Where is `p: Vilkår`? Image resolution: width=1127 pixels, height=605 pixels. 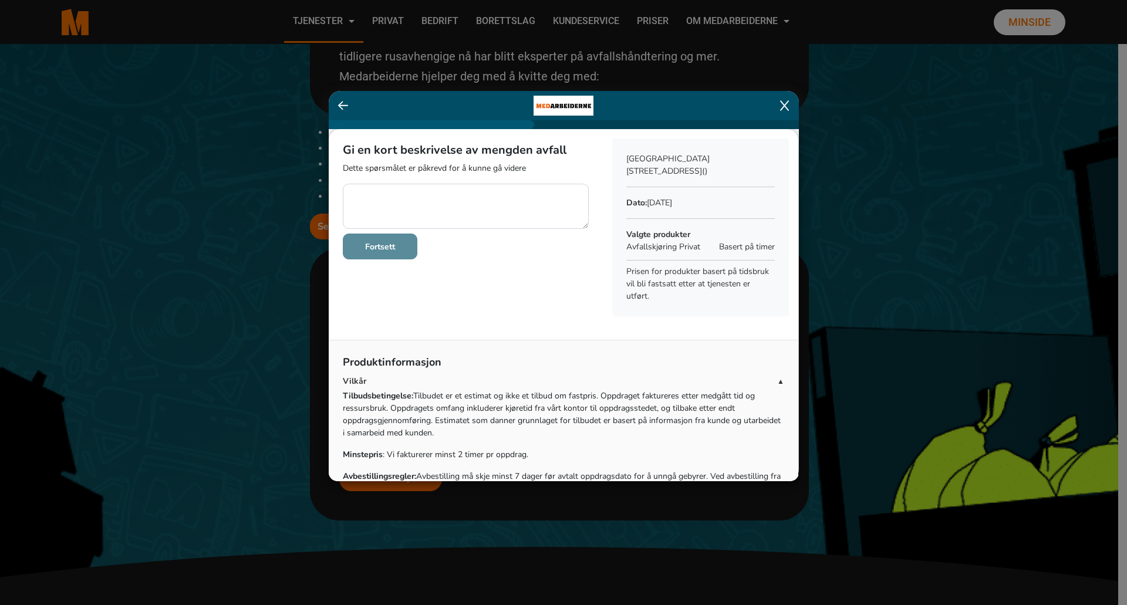
p: Vilkår is located at coordinates (560, 381).